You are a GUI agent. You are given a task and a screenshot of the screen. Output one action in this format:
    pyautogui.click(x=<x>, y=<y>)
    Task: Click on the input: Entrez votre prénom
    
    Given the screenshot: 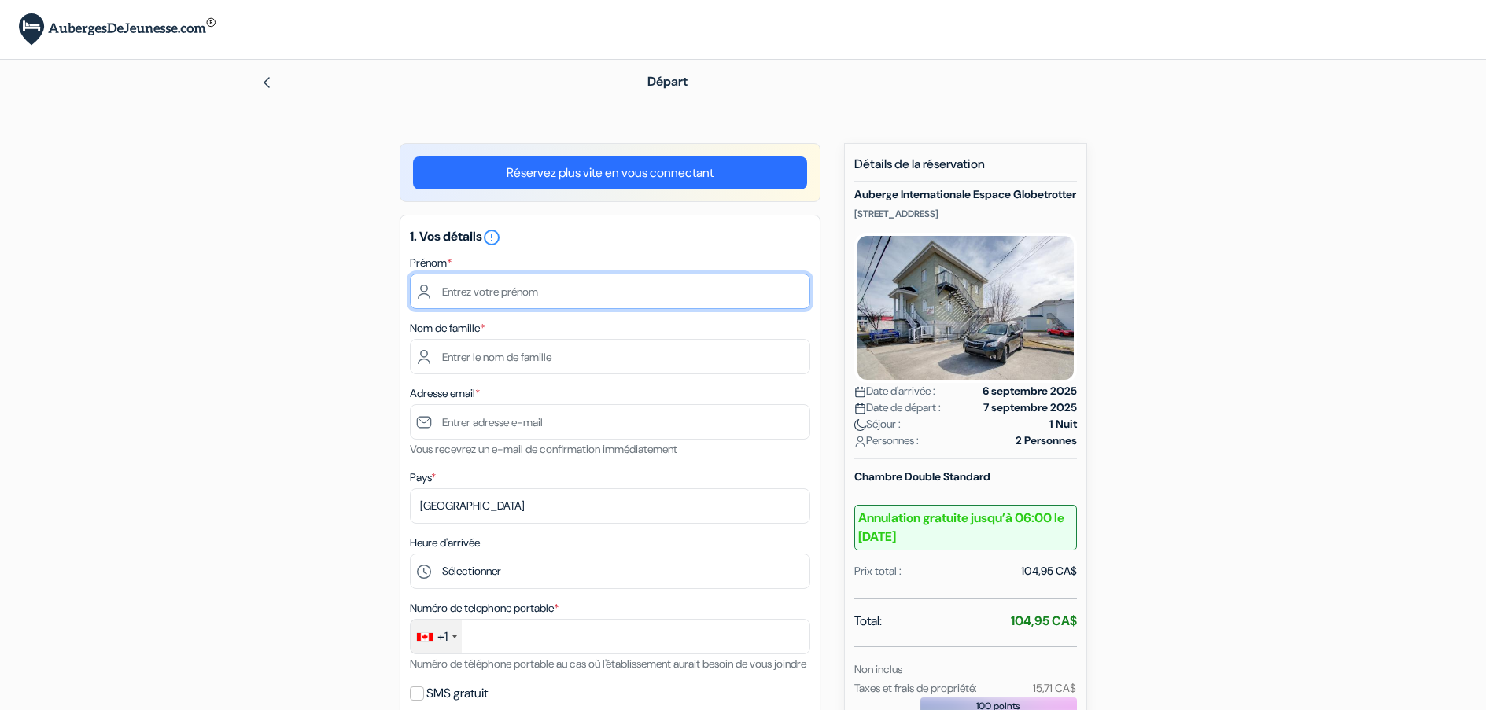 What is the action you would take?
    pyautogui.click(x=610, y=291)
    